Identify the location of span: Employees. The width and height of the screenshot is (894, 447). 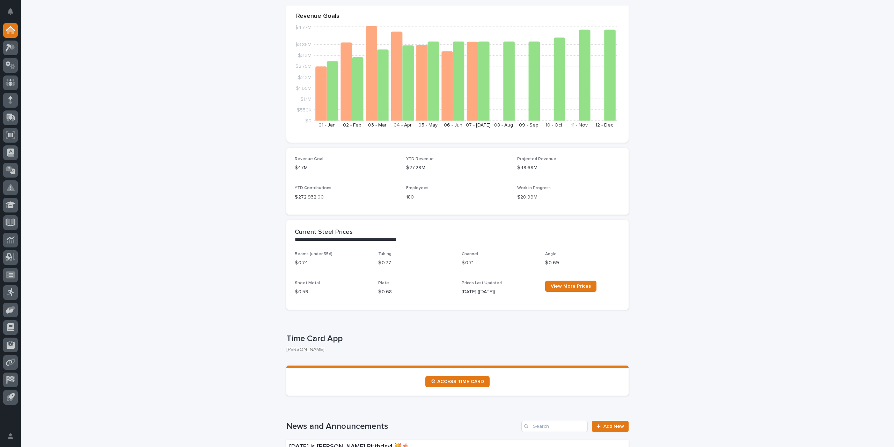
(417, 188).